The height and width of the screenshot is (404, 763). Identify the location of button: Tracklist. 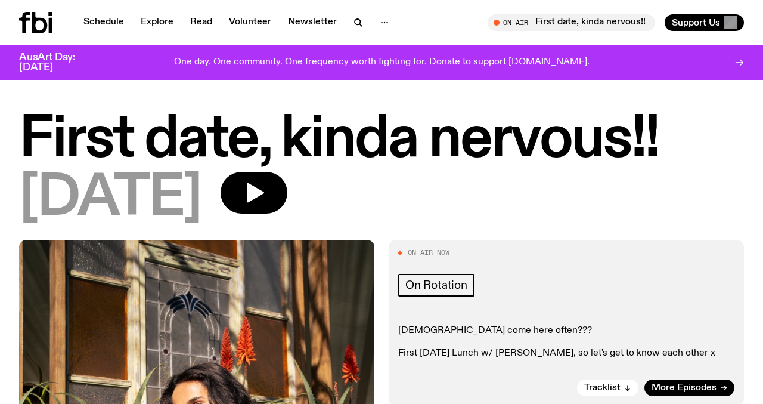
(608, 388).